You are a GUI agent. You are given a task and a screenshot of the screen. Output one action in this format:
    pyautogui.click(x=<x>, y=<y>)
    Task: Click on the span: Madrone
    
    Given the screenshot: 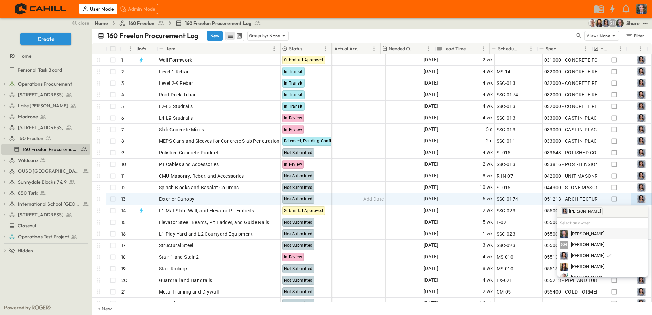 What is the action you would take?
    pyautogui.click(x=28, y=117)
    